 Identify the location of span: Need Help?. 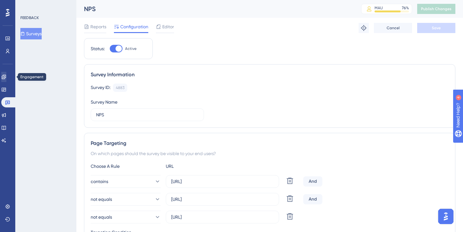
(27, 5).